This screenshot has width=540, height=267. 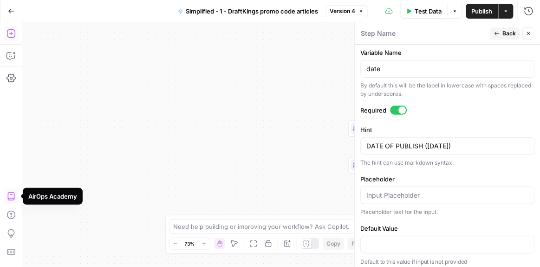 What do you see at coordinates (448, 179) in the screenshot?
I see `label: Placeholder` at bounding box center [448, 179].